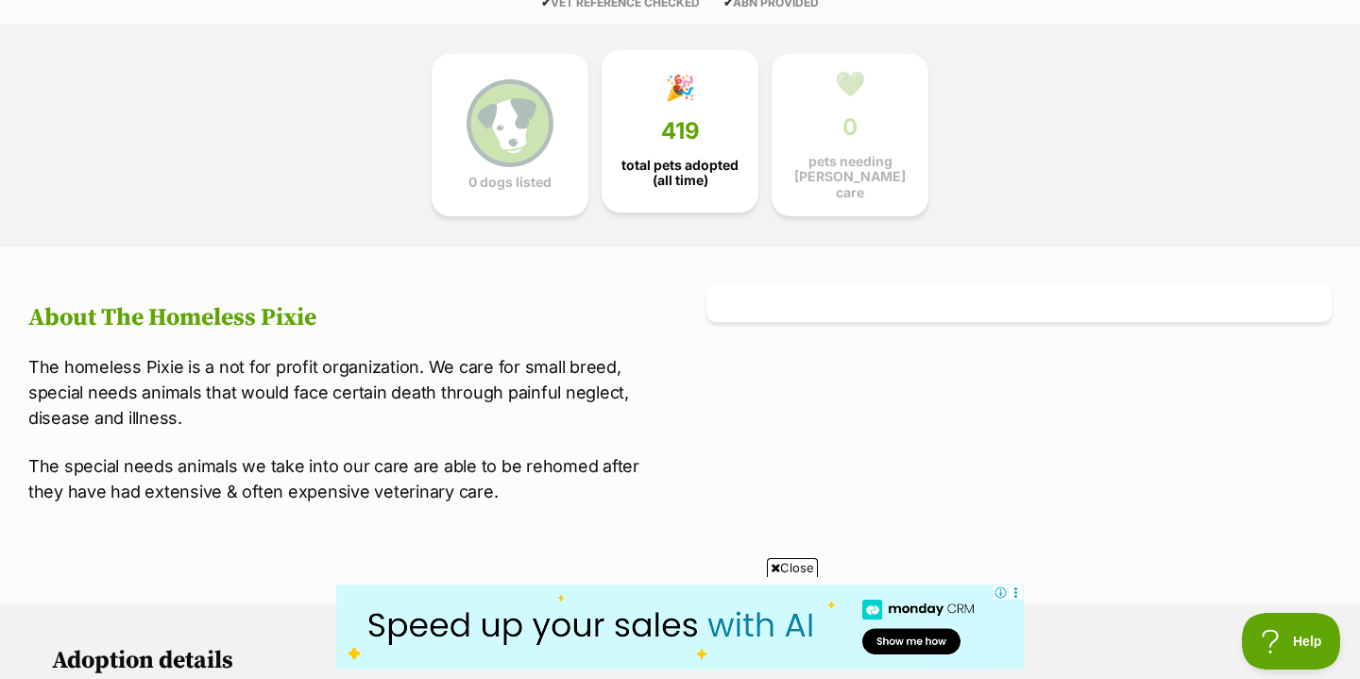 Image resolution: width=1360 pixels, height=679 pixels. I want to click on span: 0 dogs listed, so click(510, 182).